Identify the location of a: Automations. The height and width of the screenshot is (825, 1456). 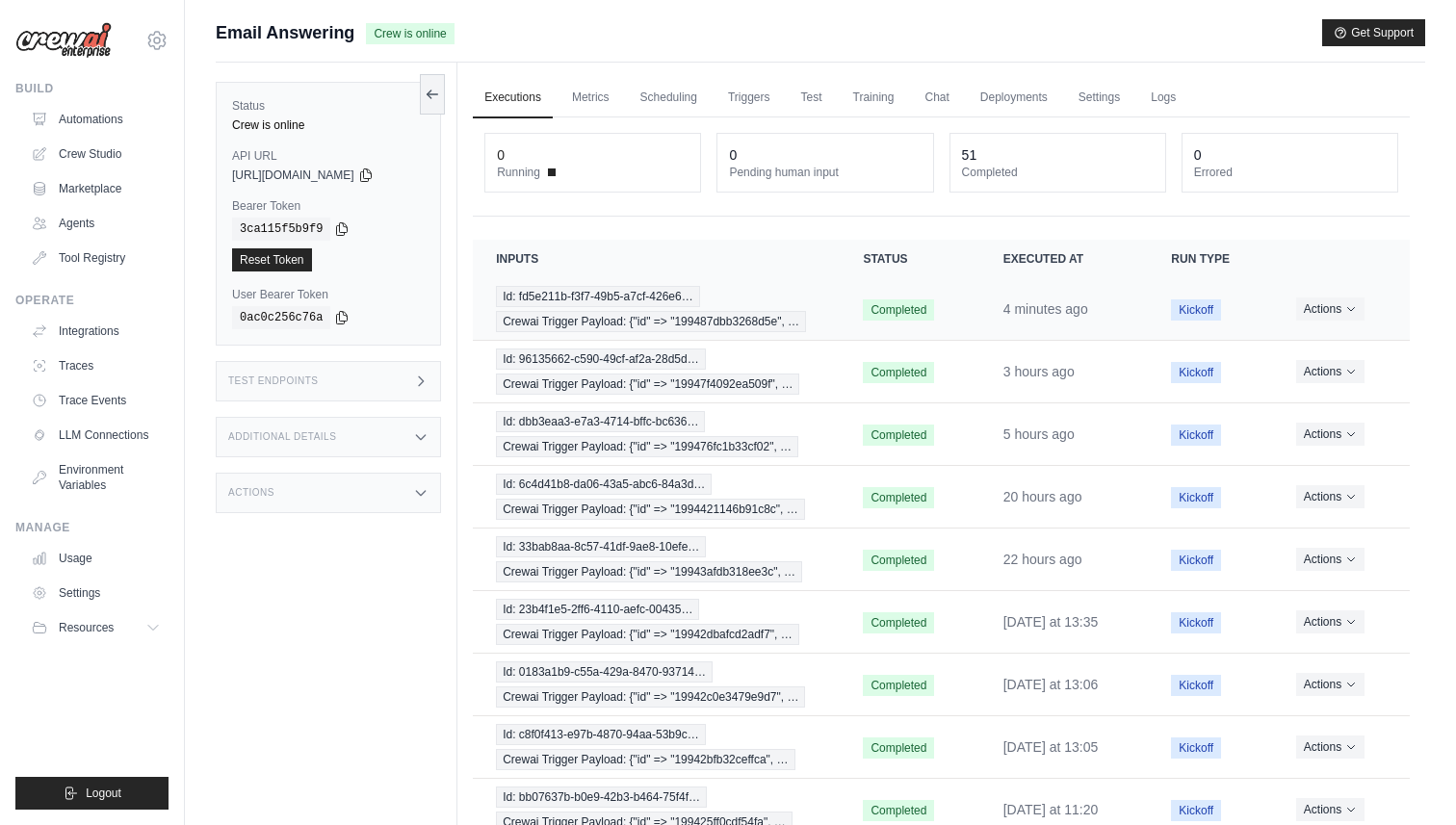
(95, 120).